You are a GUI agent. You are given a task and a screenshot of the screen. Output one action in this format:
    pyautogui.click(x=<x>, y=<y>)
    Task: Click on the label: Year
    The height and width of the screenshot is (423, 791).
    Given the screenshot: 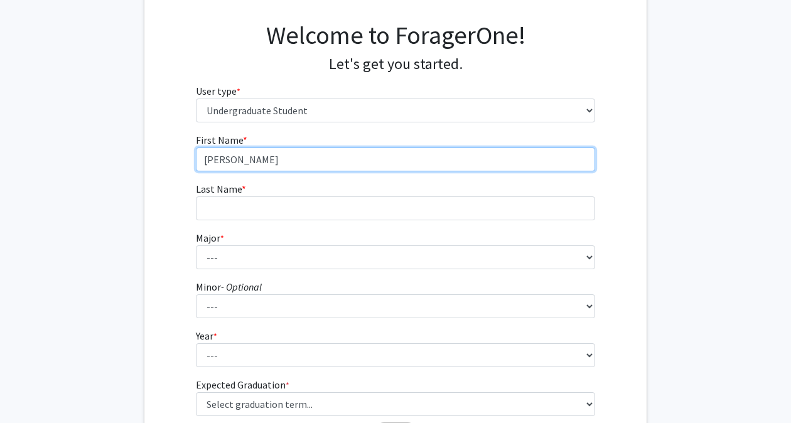 What is the action you would take?
    pyautogui.click(x=206, y=336)
    